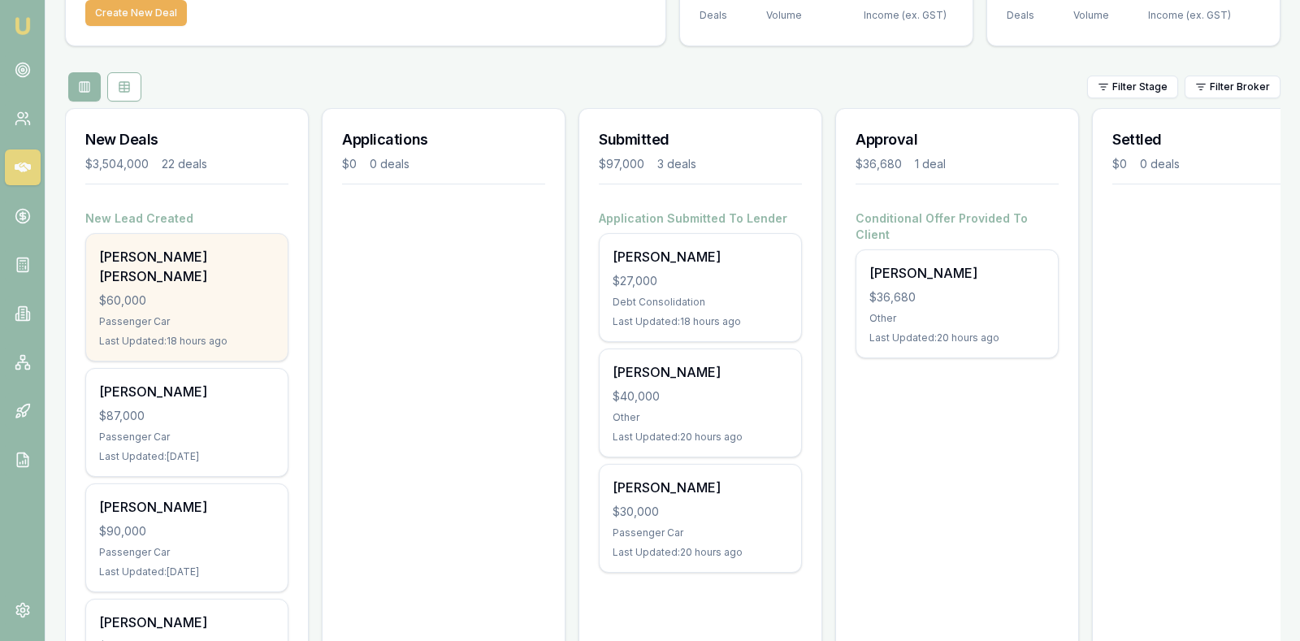 Image resolution: width=1300 pixels, height=641 pixels. I want to click on div: $60,000, so click(187, 301).